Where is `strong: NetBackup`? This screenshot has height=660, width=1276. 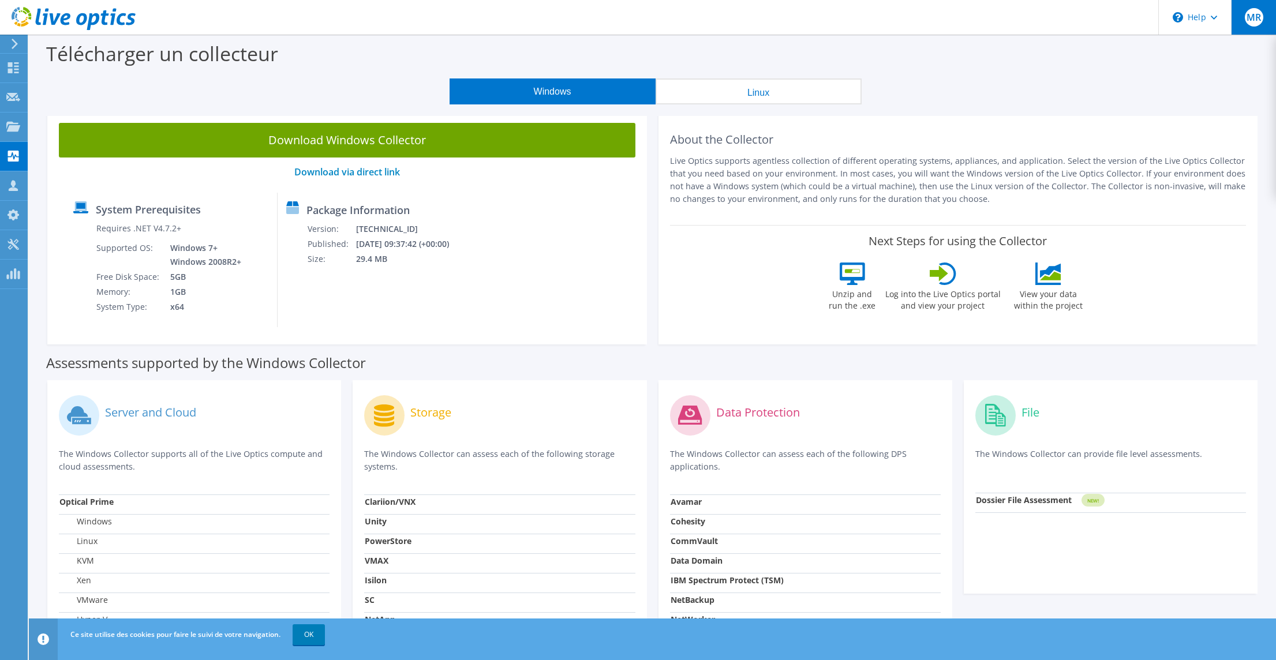
strong: NetBackup is located at coordinates (693, 600).